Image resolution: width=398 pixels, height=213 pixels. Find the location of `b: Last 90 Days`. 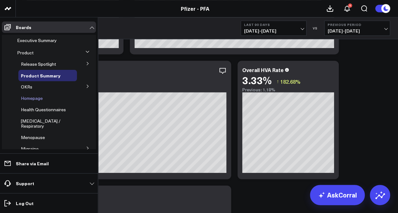

b: Last 90 Days is located at coordinates (274, 25).